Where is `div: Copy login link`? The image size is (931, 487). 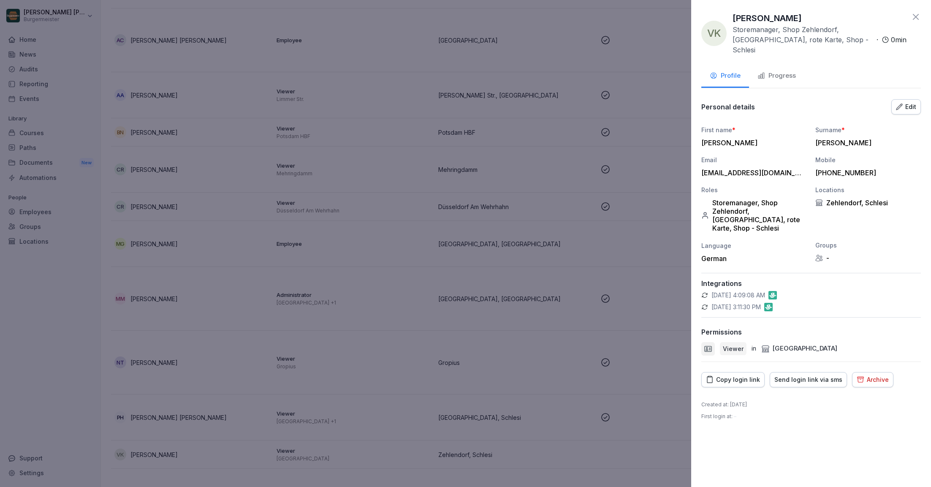 div: Copy login link is located at coordinates (733, 380).